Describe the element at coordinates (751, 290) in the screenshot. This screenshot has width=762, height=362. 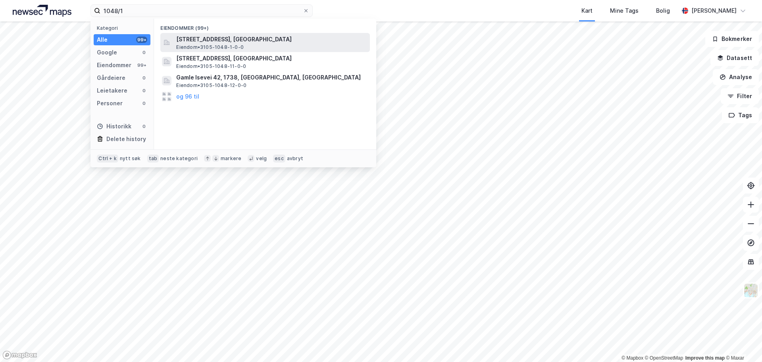
I see `img: Z` at that location.